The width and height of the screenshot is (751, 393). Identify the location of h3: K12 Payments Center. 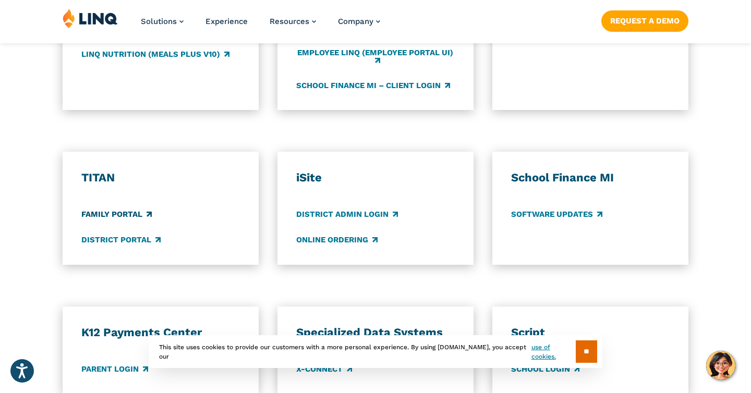
(161, 333).